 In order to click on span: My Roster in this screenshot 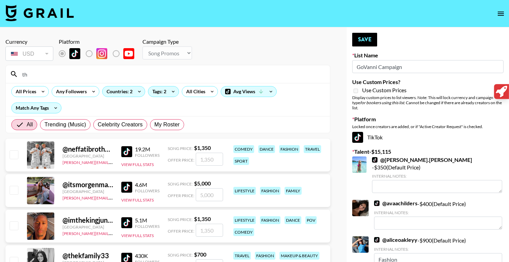, I will do `click(167, 125)`.